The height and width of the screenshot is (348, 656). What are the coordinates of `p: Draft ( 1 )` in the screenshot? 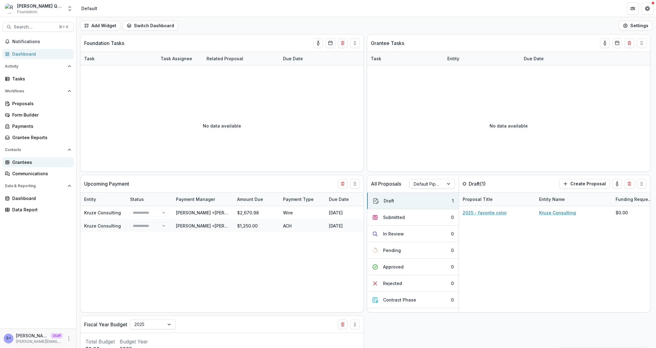 It's located at (492, 184).